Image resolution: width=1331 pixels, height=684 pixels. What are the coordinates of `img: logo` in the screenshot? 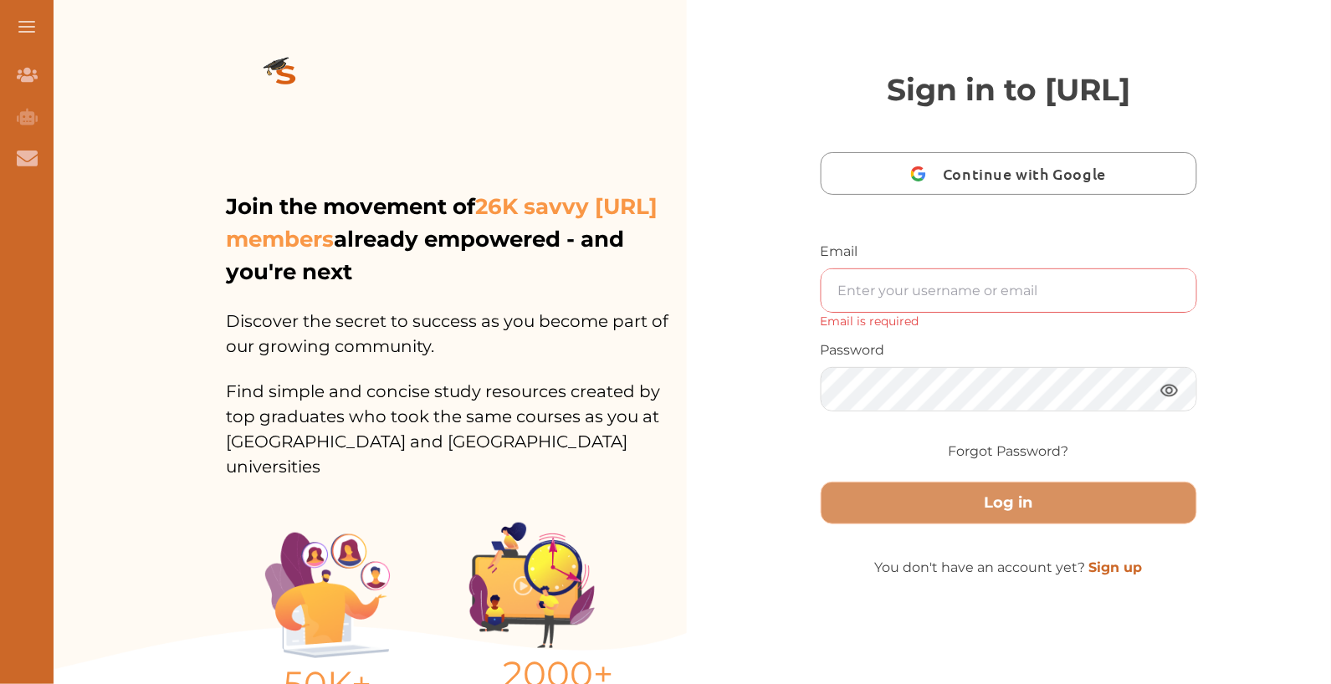 It's located at (286, 77).